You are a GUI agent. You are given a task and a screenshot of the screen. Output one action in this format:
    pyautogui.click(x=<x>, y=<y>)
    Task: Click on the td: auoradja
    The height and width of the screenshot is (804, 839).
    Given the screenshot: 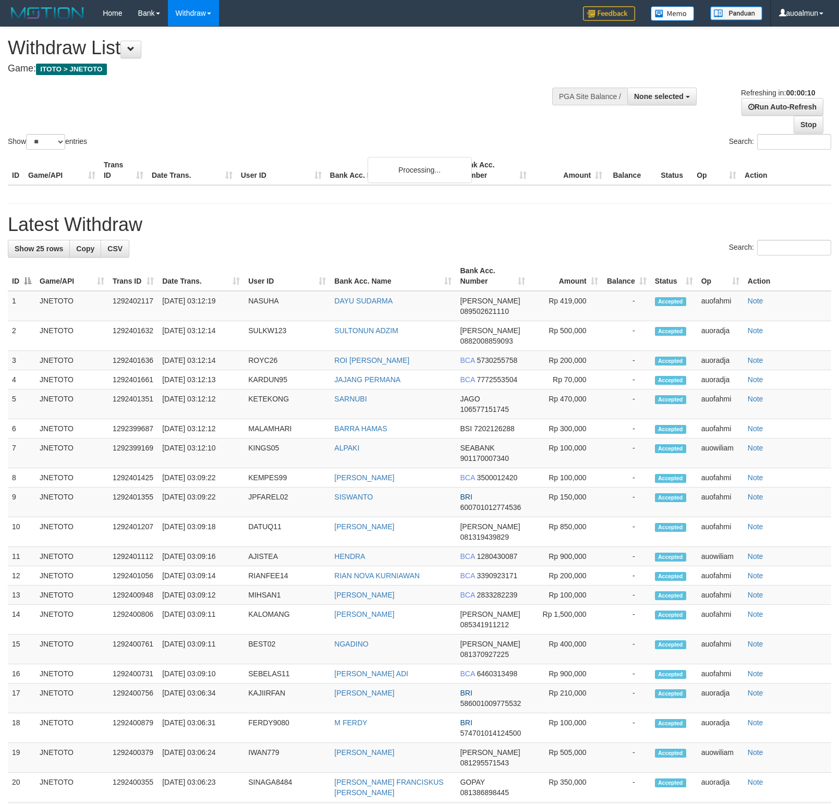 What is the action you would take?
    pyautogui.click(x=720, y=360)
    